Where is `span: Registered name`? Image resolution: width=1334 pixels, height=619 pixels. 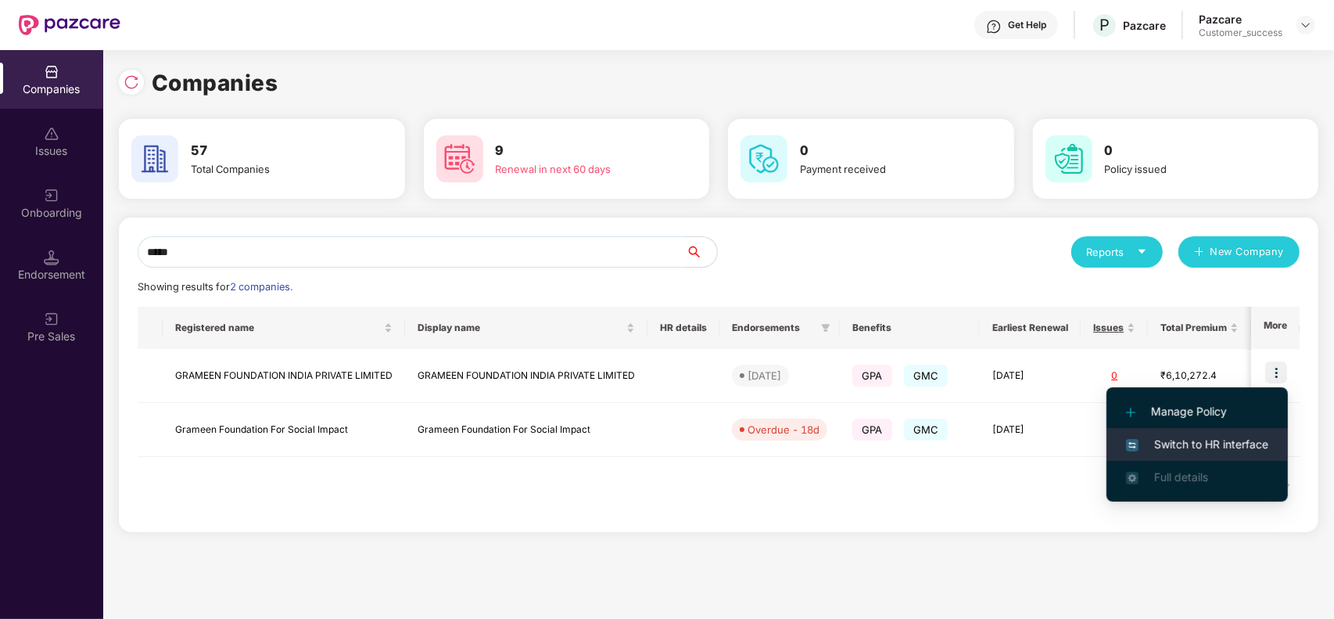 span: Registered name is located at coordinates (278, 328).